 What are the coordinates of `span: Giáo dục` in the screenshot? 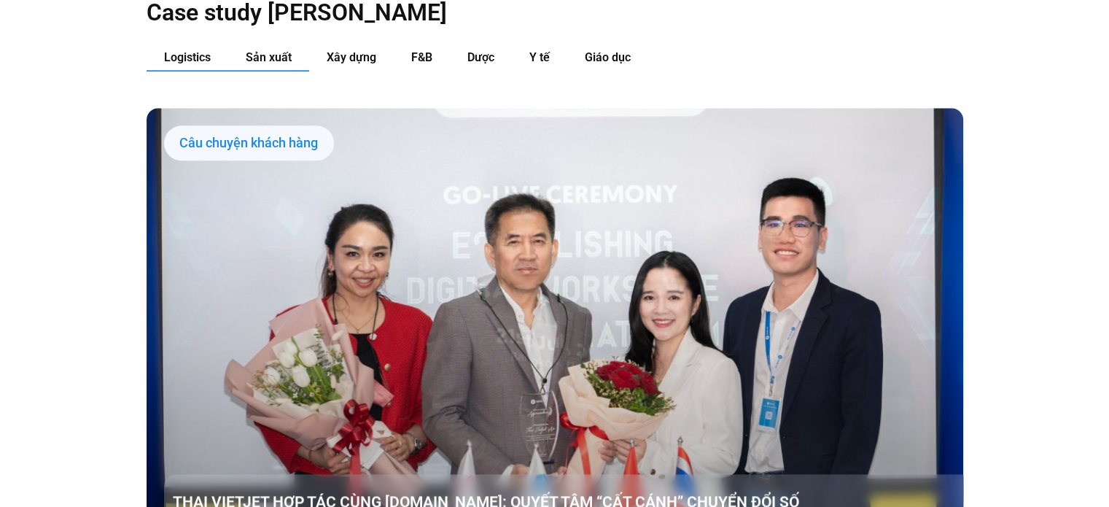 It's located at (607, 57).